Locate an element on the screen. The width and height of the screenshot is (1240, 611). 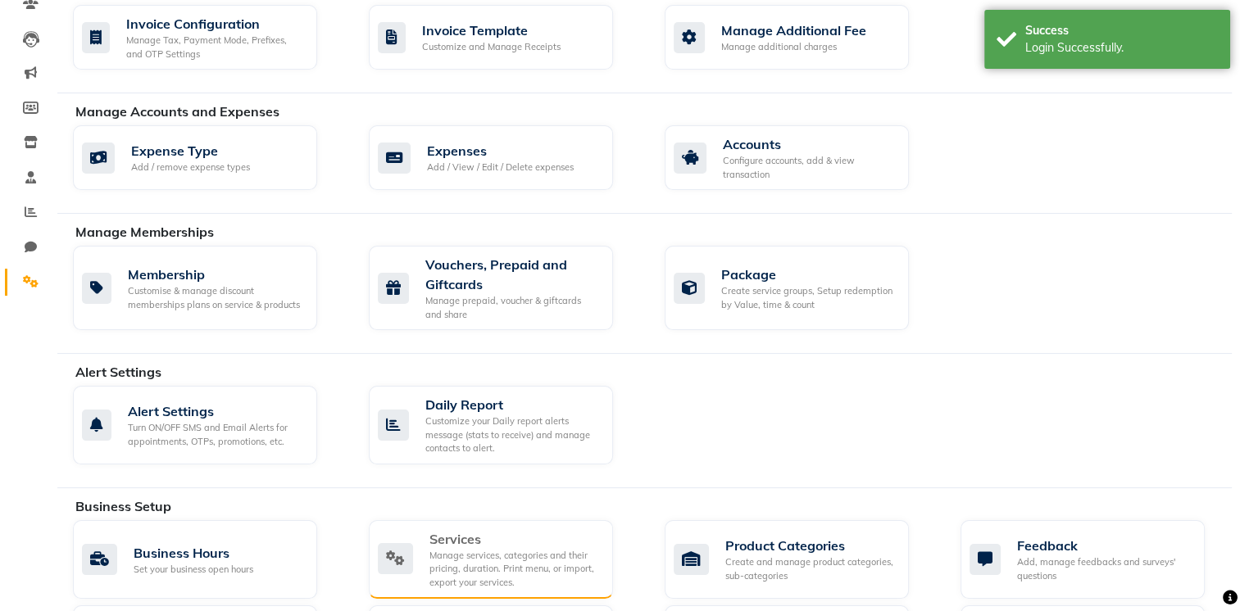
div: Invoice Configuration is located at coordinates (215, 24).